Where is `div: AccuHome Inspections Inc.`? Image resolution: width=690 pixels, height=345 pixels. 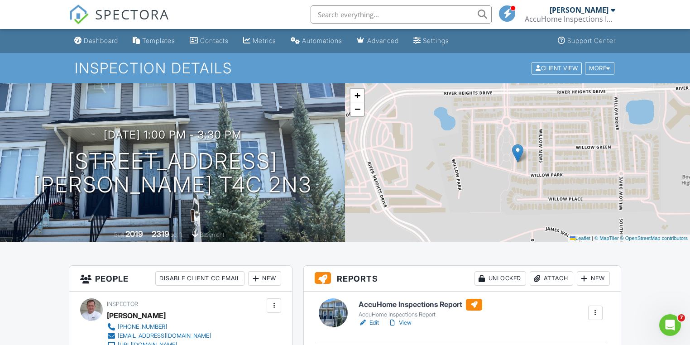
div: AccuHome Inspections Inc. is located at coordinates (570, 19).